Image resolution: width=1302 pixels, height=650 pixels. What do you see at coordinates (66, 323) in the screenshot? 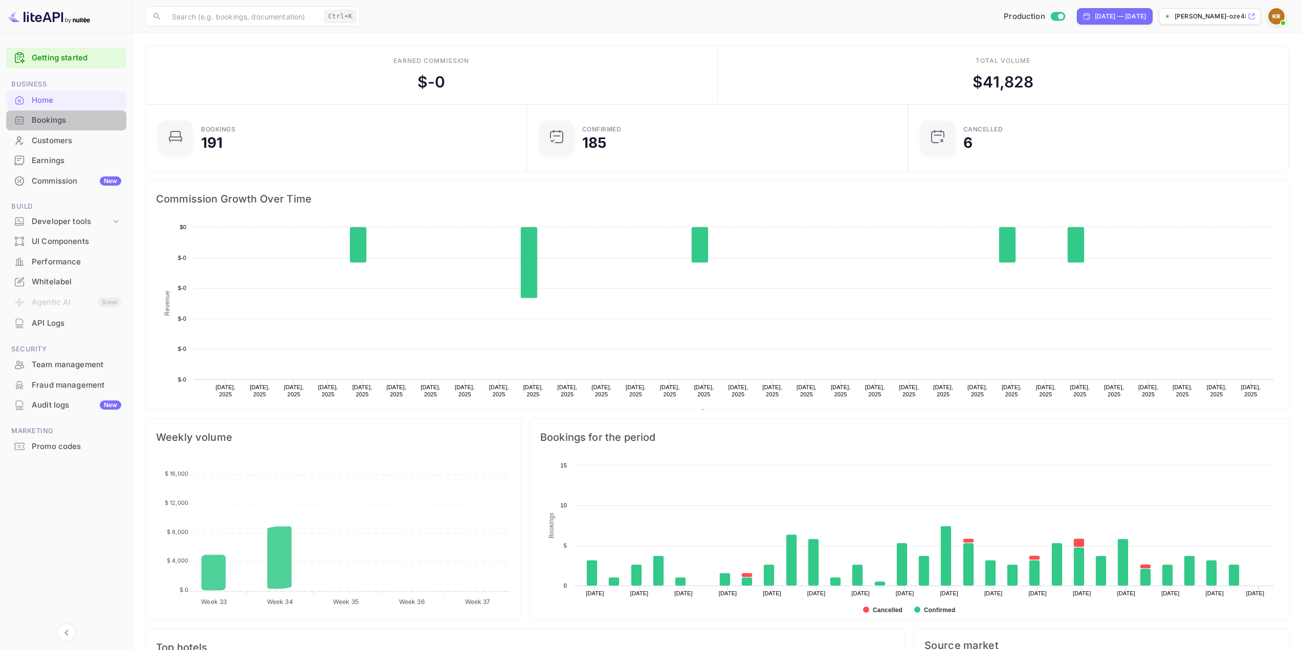
I see `a: API Logs` at bounding box center [66, 323].